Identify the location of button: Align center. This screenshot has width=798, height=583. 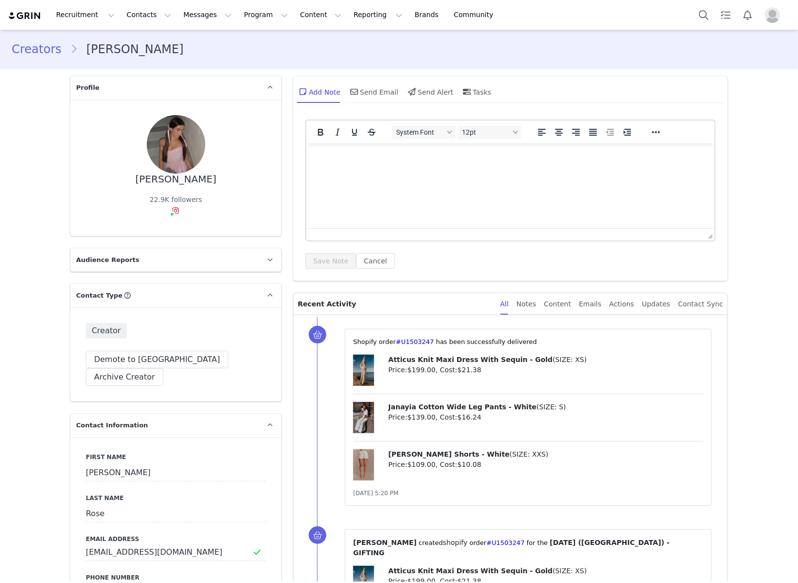
(559, 132).